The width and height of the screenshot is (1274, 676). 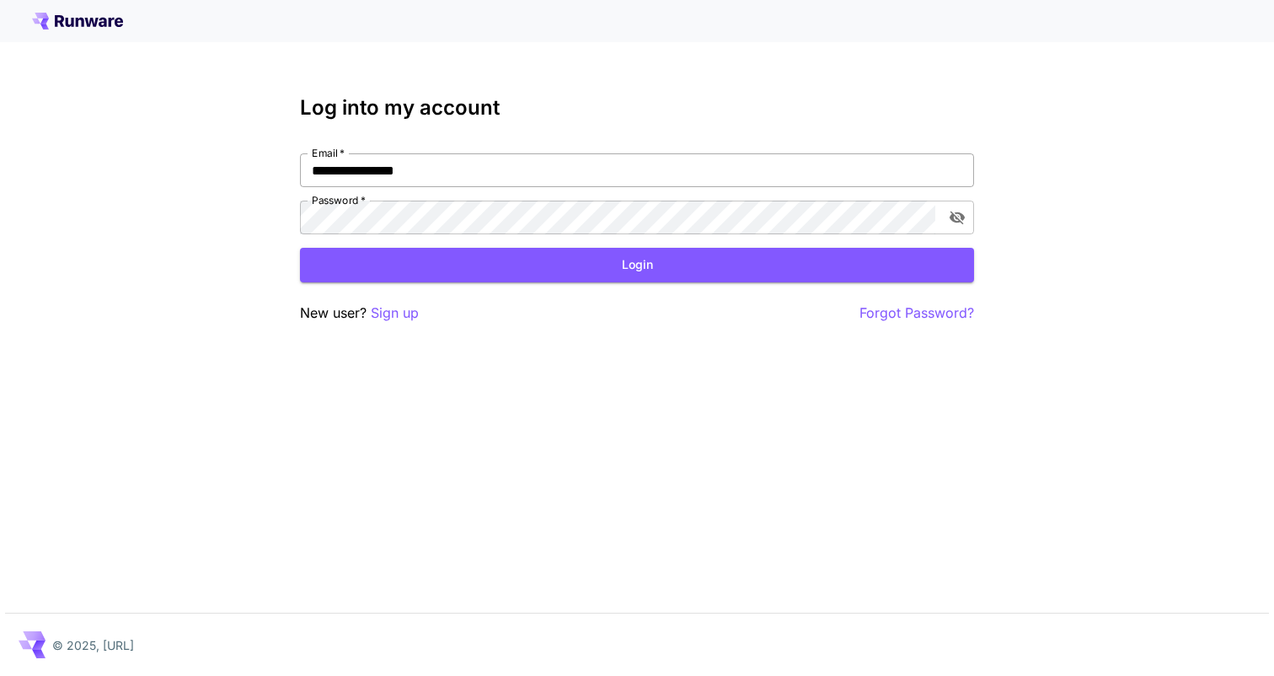 I want to click on label: Password, so click(x=339, y=200).